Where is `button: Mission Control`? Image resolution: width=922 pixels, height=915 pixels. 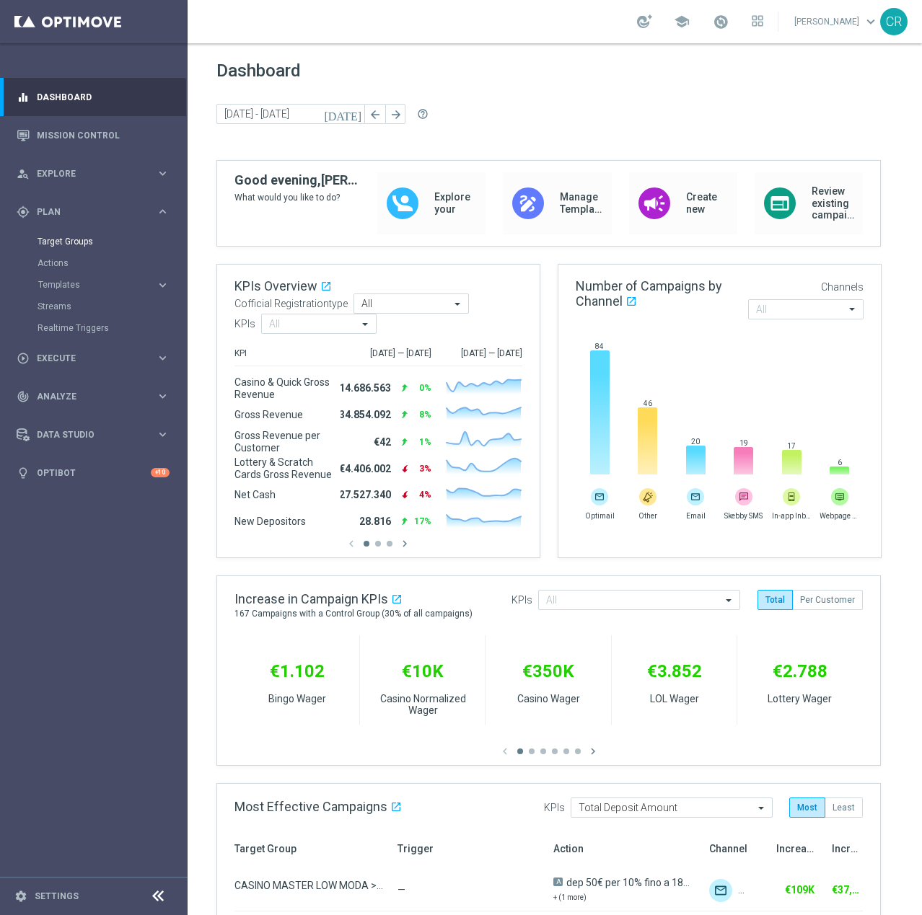
button: Mission Control is located at coordinates (93, 136).